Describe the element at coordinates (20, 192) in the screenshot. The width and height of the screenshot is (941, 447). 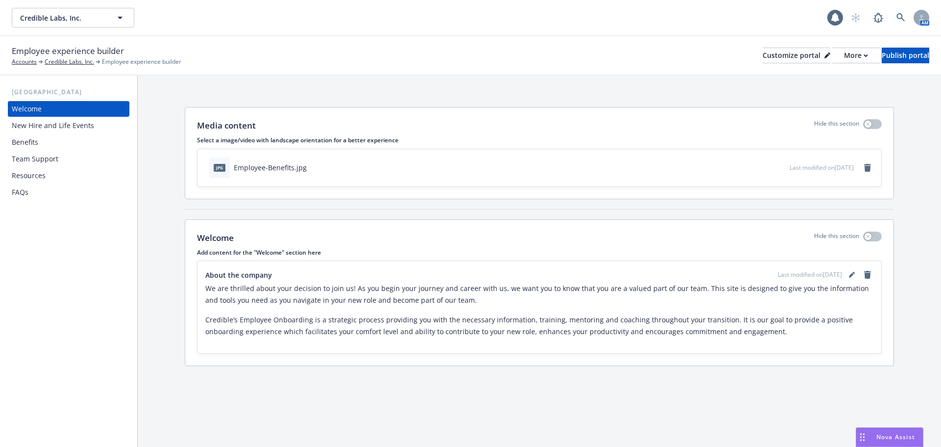
I see `div: FAQs` at that location.